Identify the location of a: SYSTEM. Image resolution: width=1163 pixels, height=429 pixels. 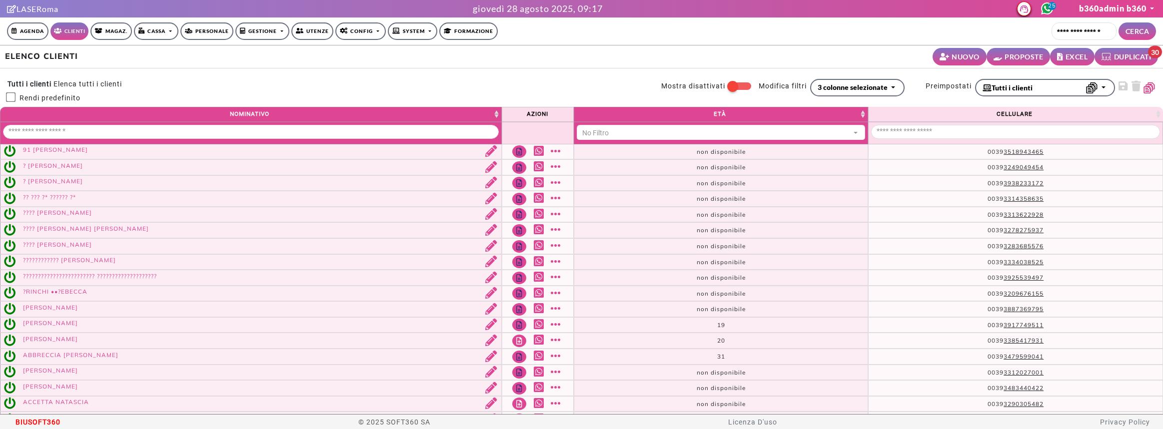
(413, 31).